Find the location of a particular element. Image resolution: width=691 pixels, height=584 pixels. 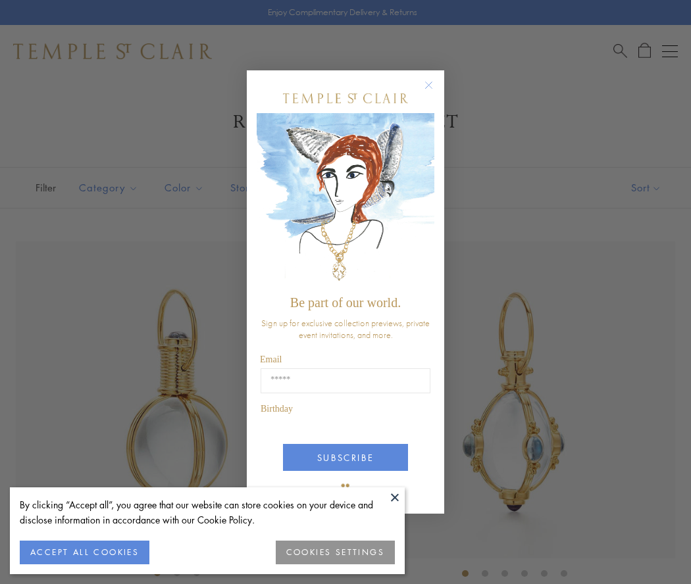

img: Temple St. Clair is located at coordinates (345, 98).